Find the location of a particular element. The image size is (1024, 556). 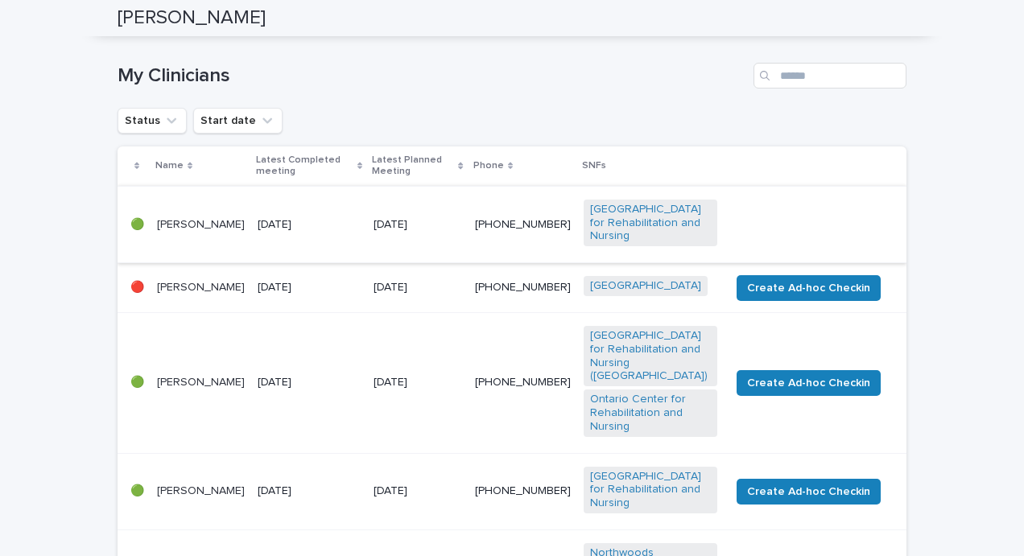

p: Latest Completed meeting is located at coordinates (304, 166).